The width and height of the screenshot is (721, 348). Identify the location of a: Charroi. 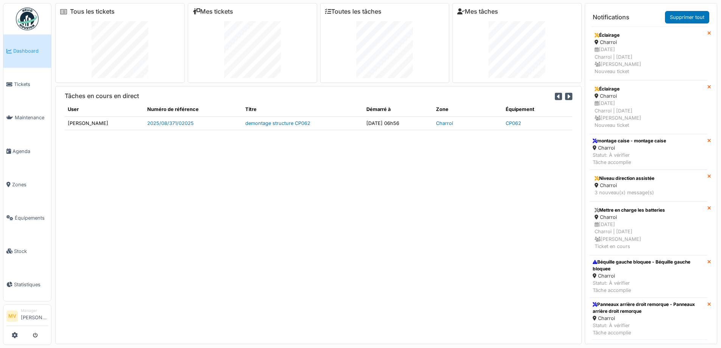
(444, 123).